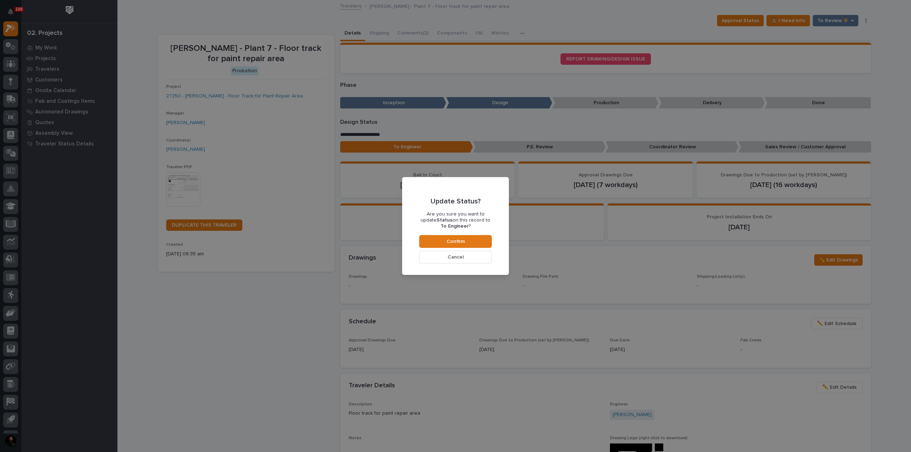 The image size is (911, 452). Describe the element at coordinates (455, 201) in the screenshot. I see `p: Update Status?` at that location.